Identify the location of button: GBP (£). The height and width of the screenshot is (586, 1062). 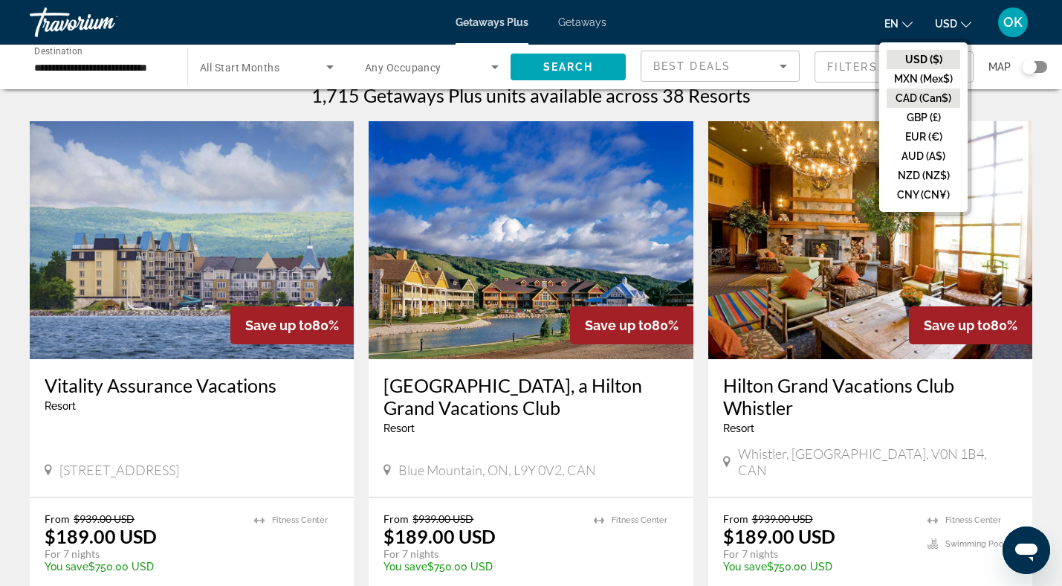
(923, 117).